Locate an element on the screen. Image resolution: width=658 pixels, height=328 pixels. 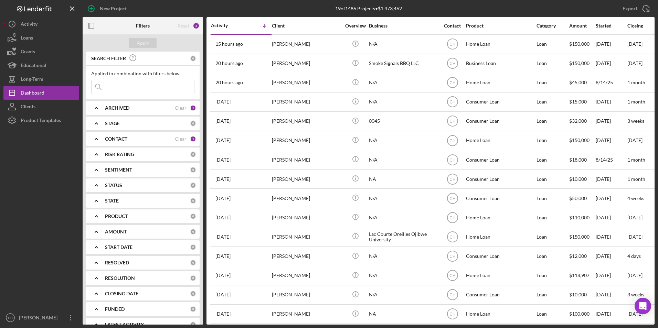
b: STATUS is located at coordinates (114, 185).